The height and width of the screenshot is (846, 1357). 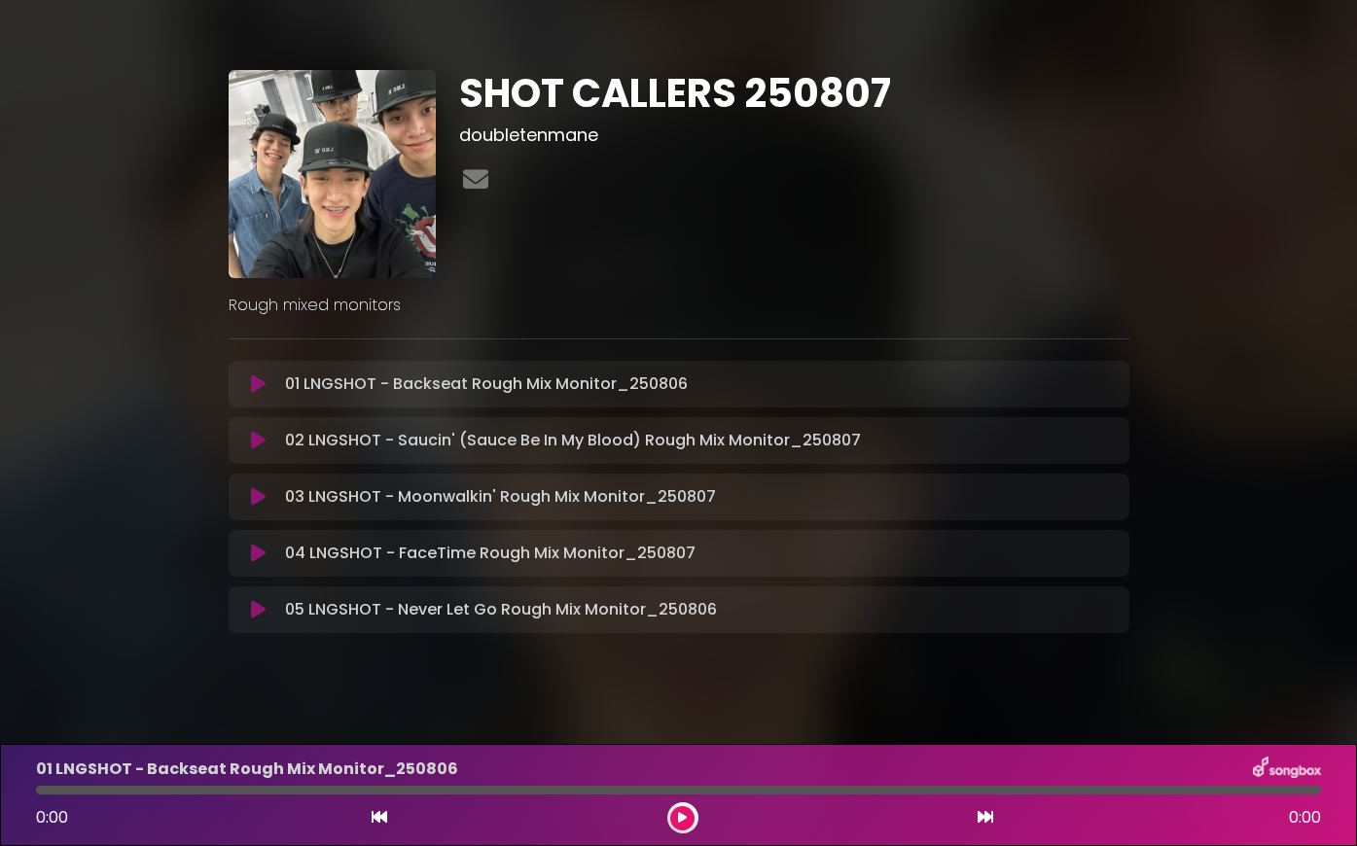 What do you see at coordinates (486, 384) in the screenshot?
I see `p: 01 LNGSHOT - Backseat Rough Mix Monitor_250806` at bounding box center [486, 384].